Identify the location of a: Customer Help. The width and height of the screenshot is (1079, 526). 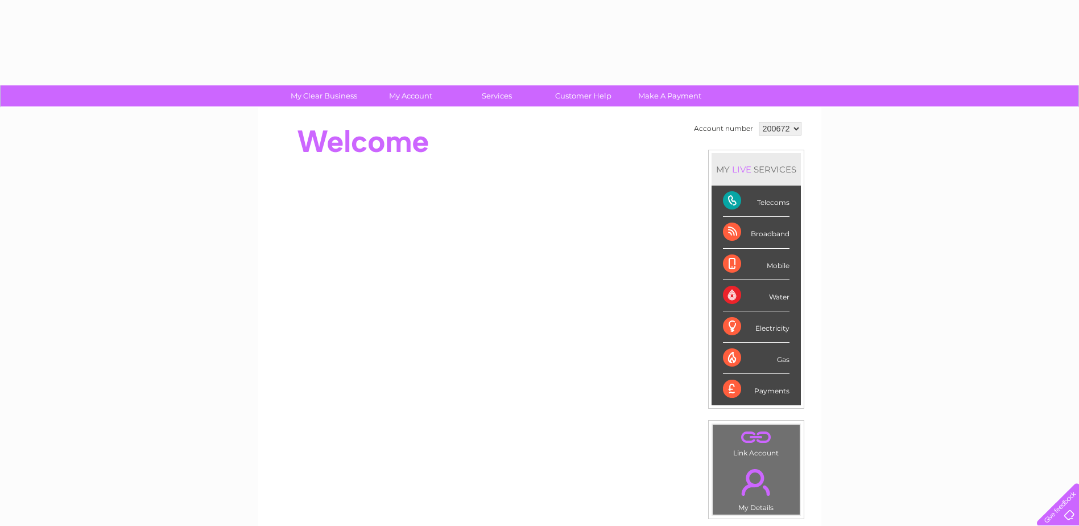
(583, 96).